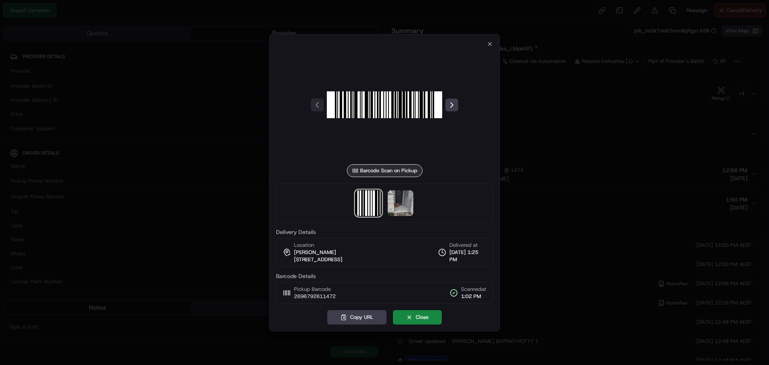 Image resolution: width=769 pixels, height=365 pixels. Describe the element at coordinates (474, 297) in the screenshot. I see `span: 1:02 PM` at that location.